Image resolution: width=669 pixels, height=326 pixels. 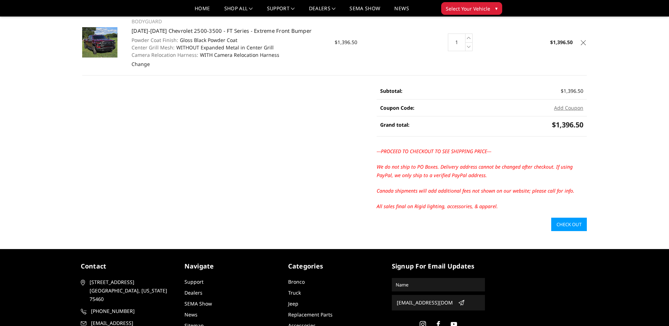 I want to click on p: All sales final on Rigid lighting, accessories, & apparel., so click(x=482, y=206).